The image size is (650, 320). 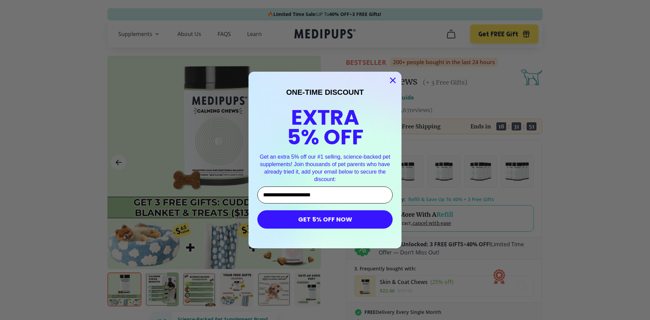 I want to click on span: ONE-TIME DISCOUNT, so click(x=325, y=92).